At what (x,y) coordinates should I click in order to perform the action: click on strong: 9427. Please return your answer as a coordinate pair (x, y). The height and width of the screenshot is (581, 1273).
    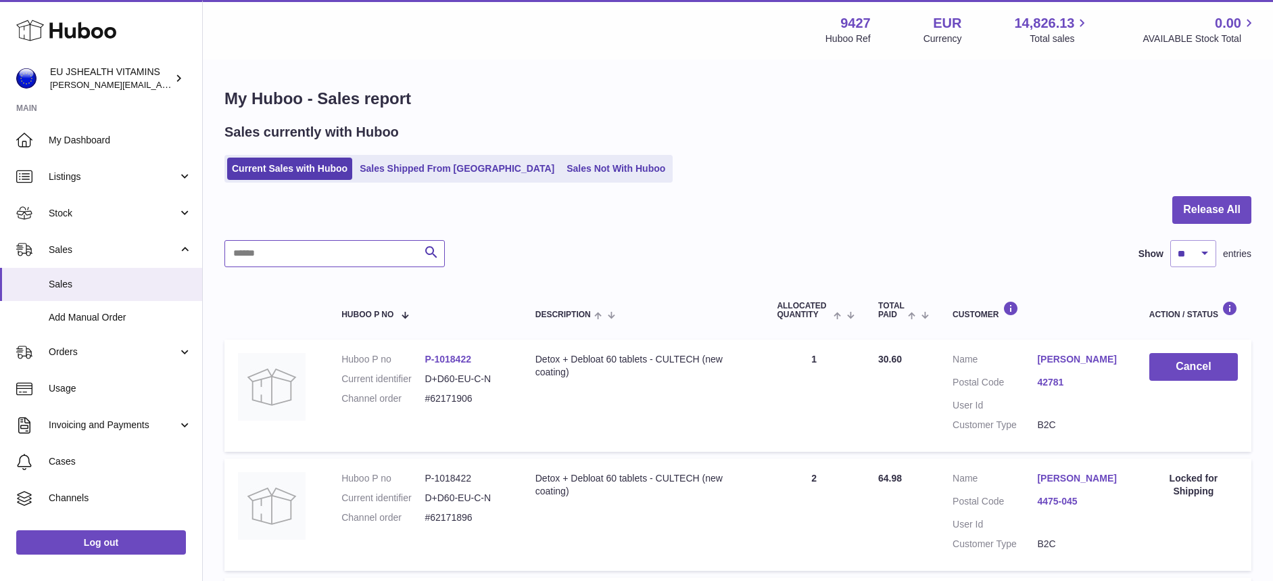
    Looking at the image, I should click on (855, 23).